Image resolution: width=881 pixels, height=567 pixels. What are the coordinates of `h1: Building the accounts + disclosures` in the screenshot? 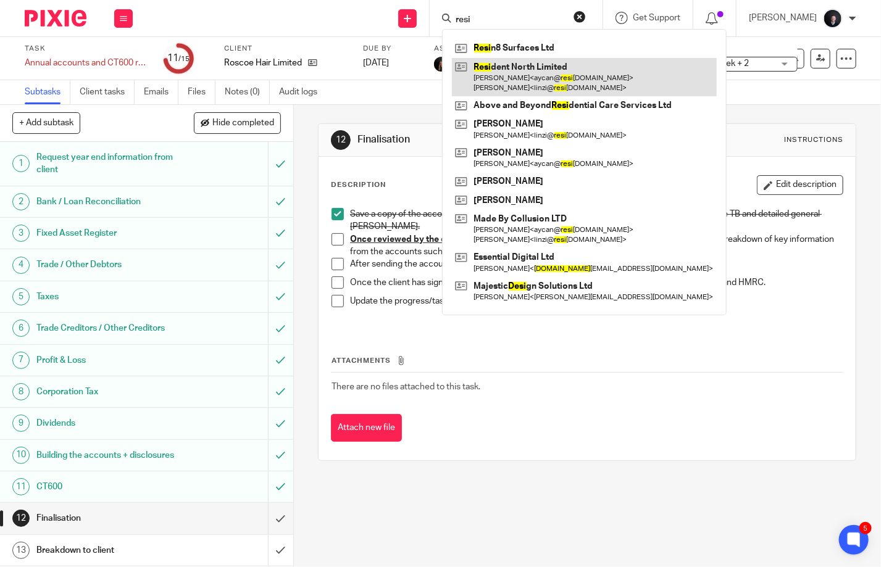 It's located at (109, 456).